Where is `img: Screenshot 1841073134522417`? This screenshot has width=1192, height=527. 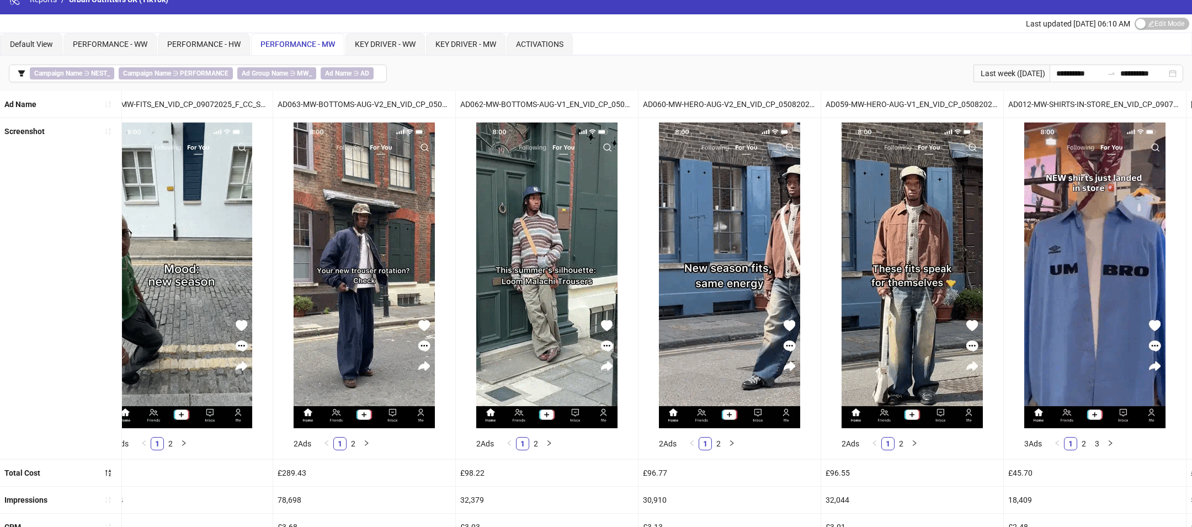
img: Screenshot 1841073134522417 is located at coordinates (547, 275).